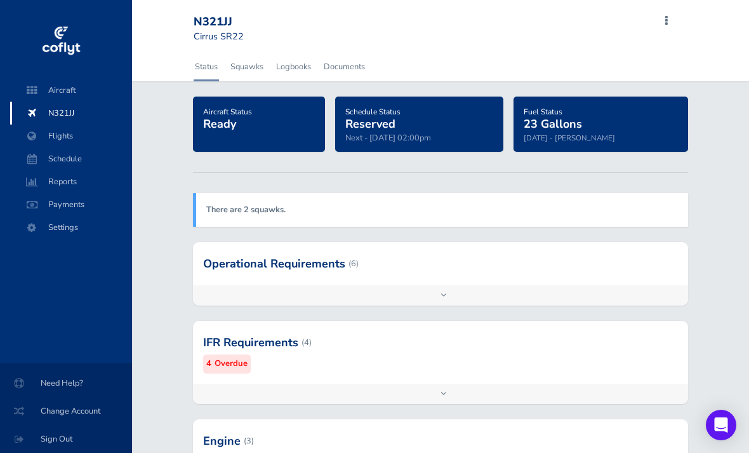 The width and height of the screenshot is (749, 453). I want to click on span: 23 Gallons, so click(553, 124).